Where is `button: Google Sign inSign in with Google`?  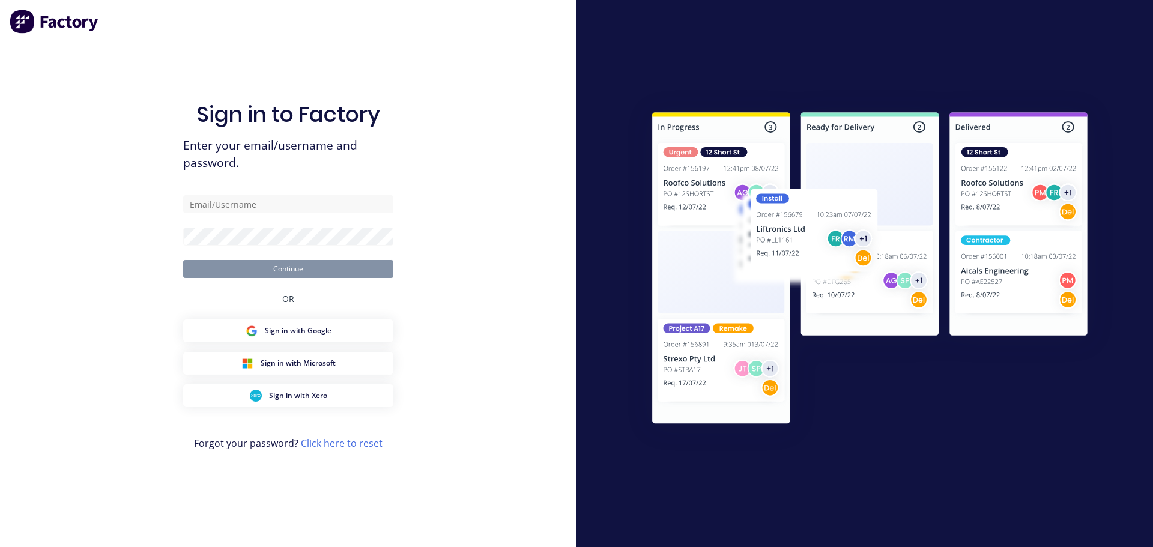
button: Google Sign inSign in with Google is located at coordinates (288, 331).